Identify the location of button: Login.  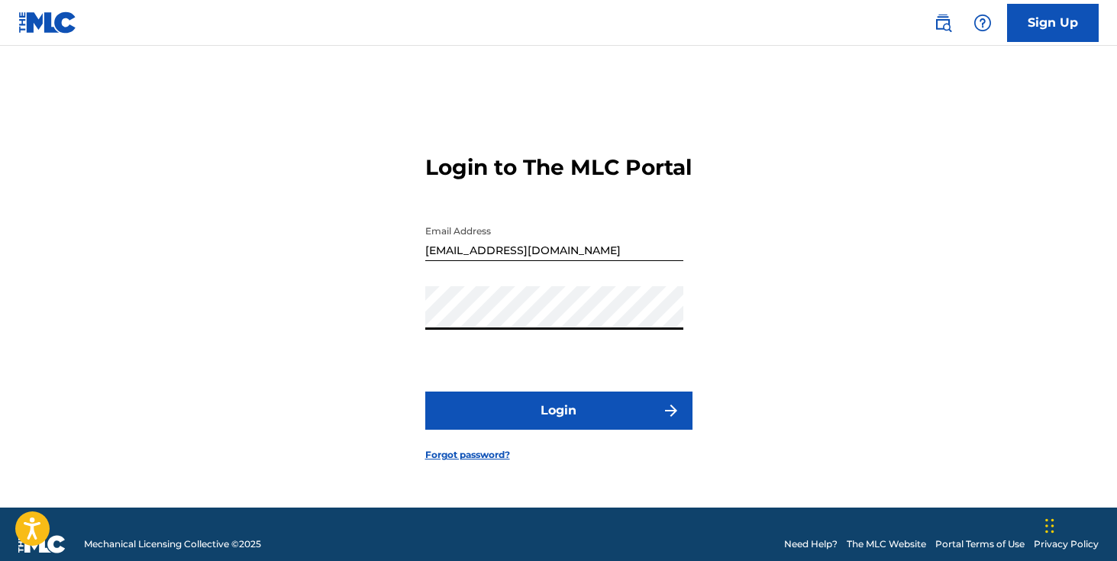
(559, 411).